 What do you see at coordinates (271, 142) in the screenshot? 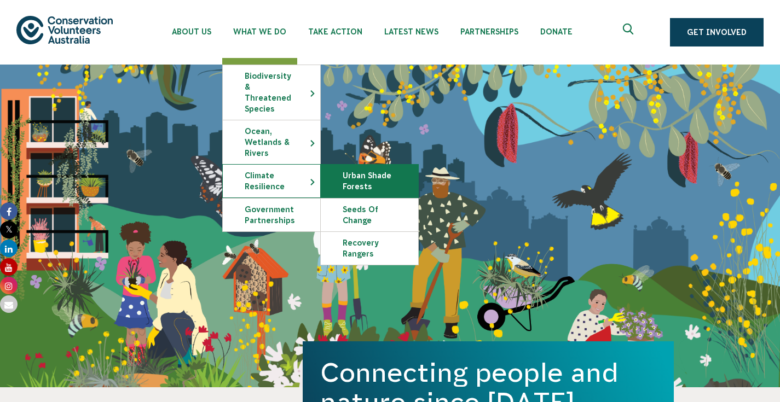
I see `li: Ocean, Wetlands & Rivers` at bounding box center [271, 142].